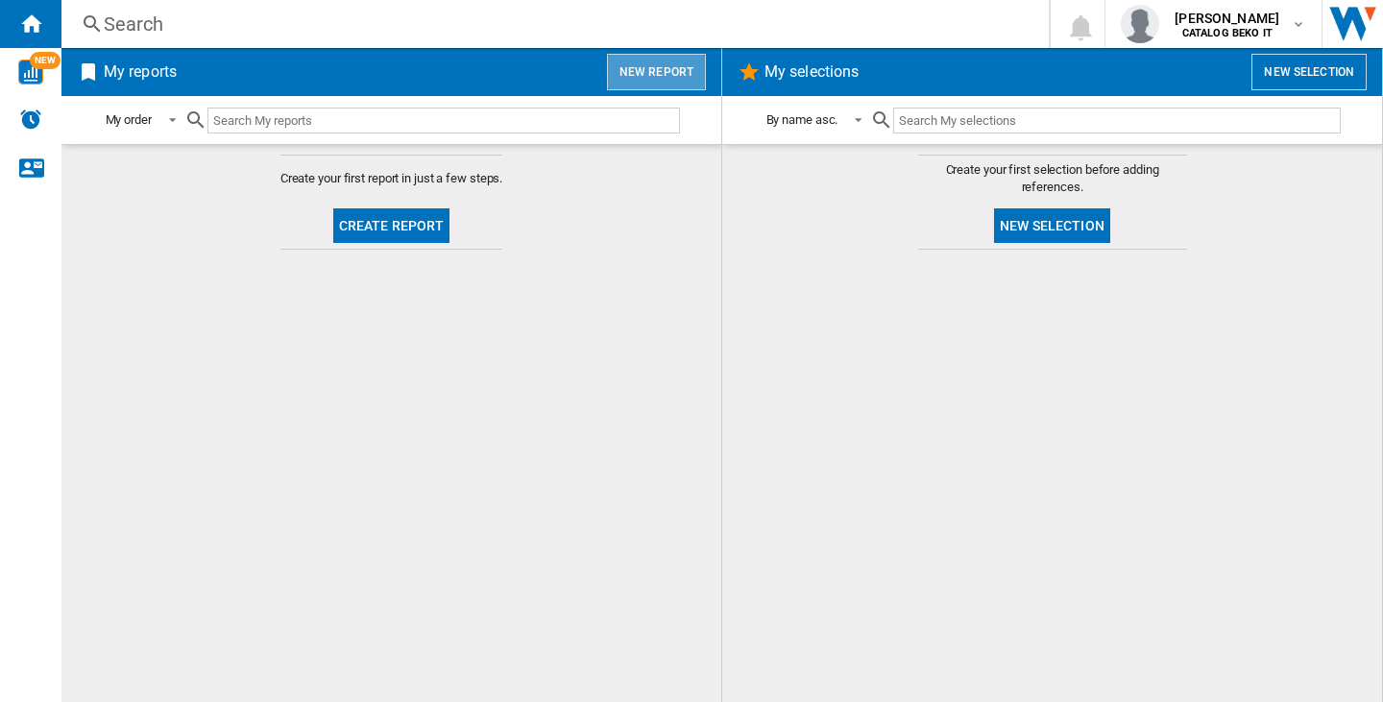 This screenshot has width=1383, height=702. I want to click on b: CATALOG BEKO IT, so click(1228, 33).